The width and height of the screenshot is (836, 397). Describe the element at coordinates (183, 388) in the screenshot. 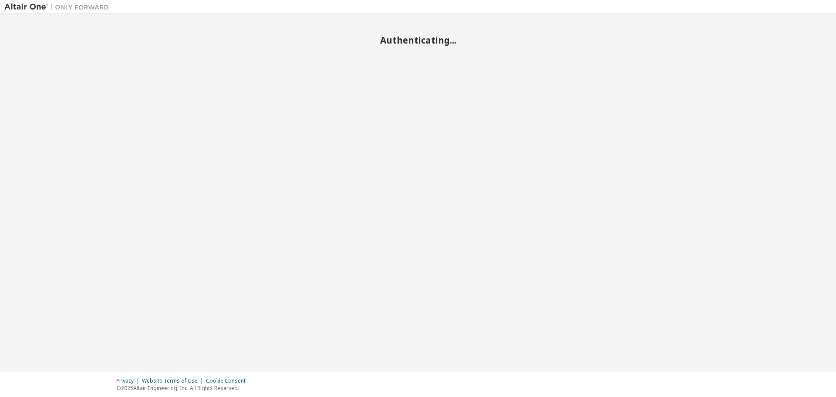

I see `p: © 2025 Altair Engineering, Inc. All Rights Reserved.` at that location.